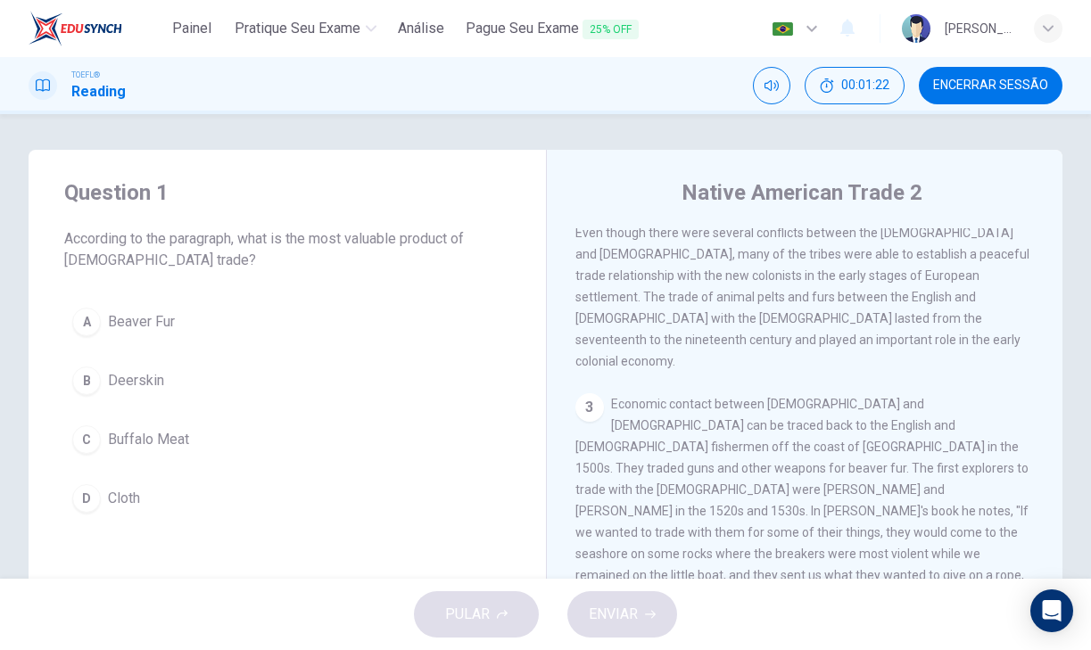 The image size is (1091, 650). Describe the element at coordinates (87, 440) in the screenshot. I see `div: C` at that location.